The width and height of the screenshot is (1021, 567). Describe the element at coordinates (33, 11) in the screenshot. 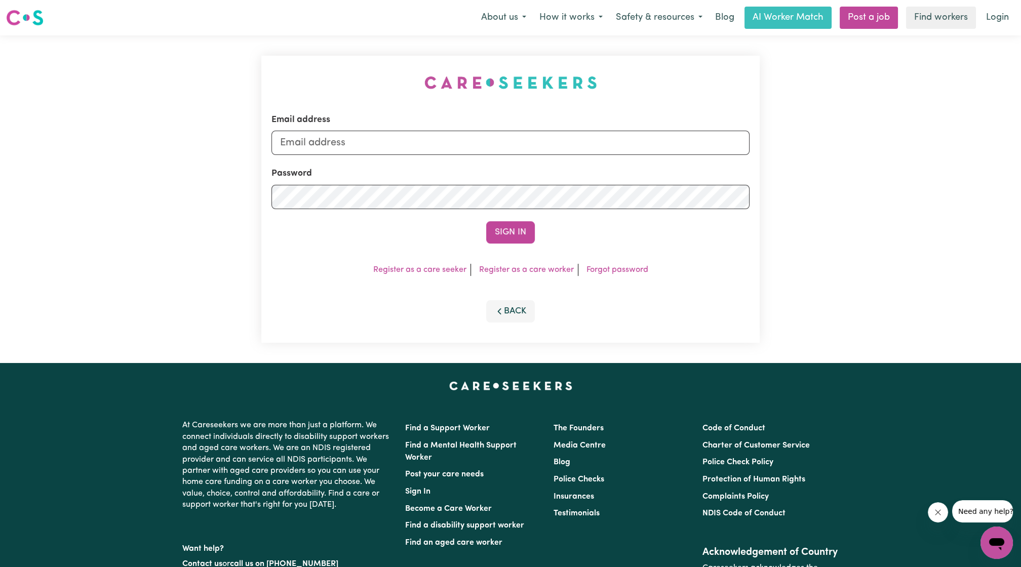

I see `span: Need any help?` at that location.